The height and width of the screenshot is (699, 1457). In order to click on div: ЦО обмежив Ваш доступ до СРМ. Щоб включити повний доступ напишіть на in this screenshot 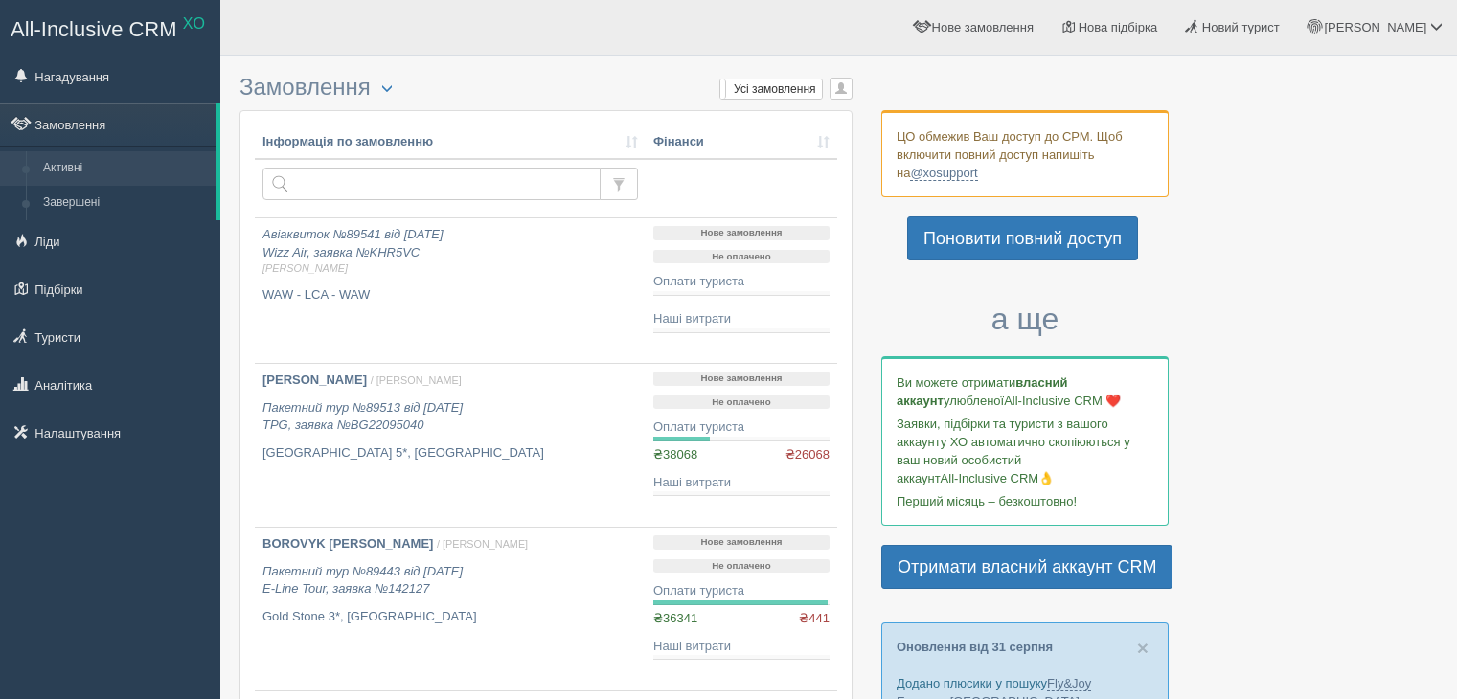, I will do `click(1025, 153)`.